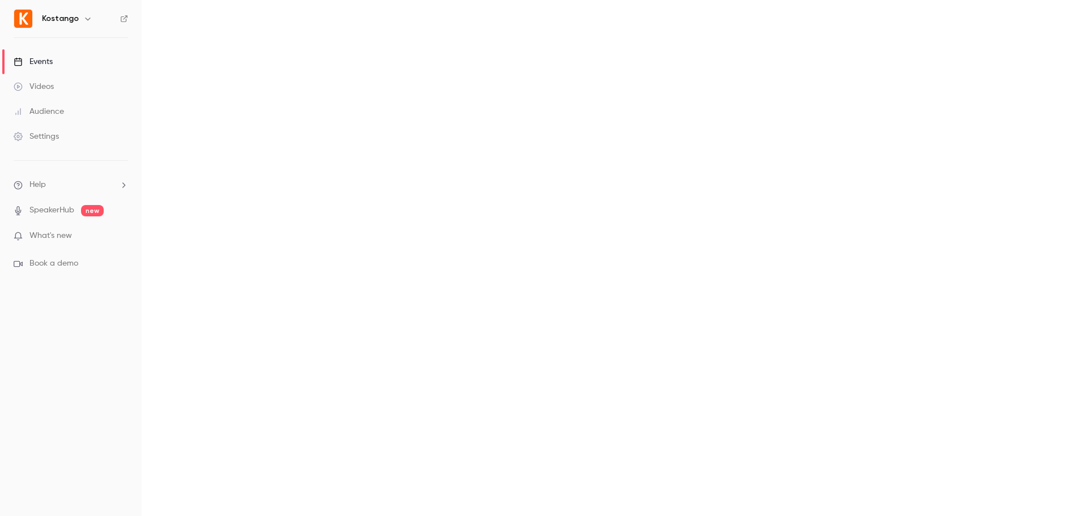  What do you see at coordinates (37, 185) in the screenshot?
I see `span: Help` at bounding box center [37, 185].